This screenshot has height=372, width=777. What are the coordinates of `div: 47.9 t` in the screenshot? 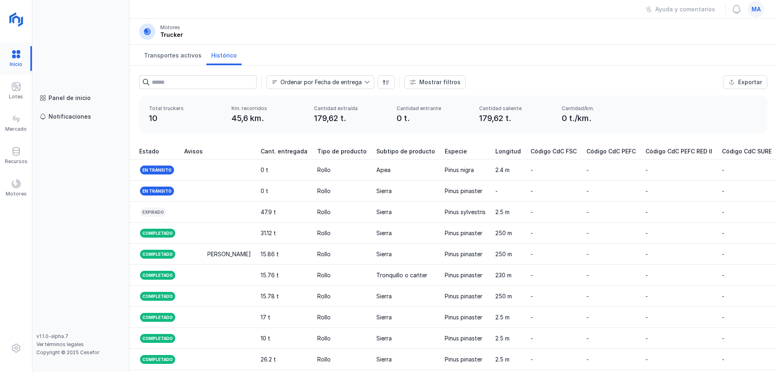 It's located at (268, 212).